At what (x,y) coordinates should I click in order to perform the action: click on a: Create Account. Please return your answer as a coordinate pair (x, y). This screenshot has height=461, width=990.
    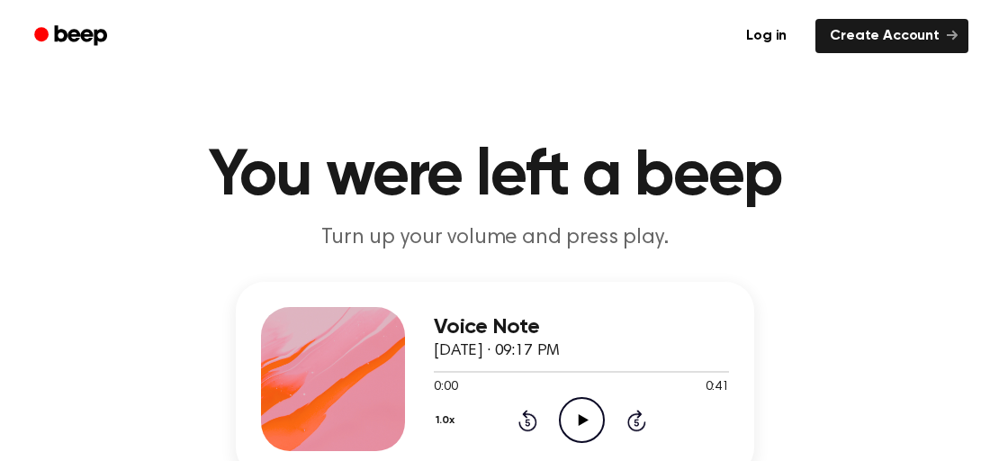
    Looking at the image, I should click on (892, 36).